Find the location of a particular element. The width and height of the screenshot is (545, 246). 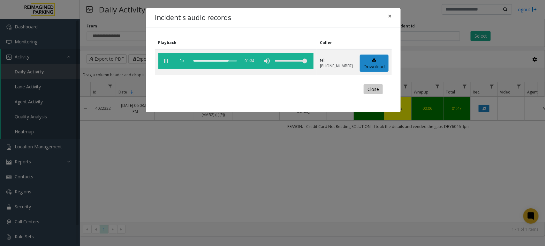

h4: Incident's audio records is located at coordinates (193, 18).